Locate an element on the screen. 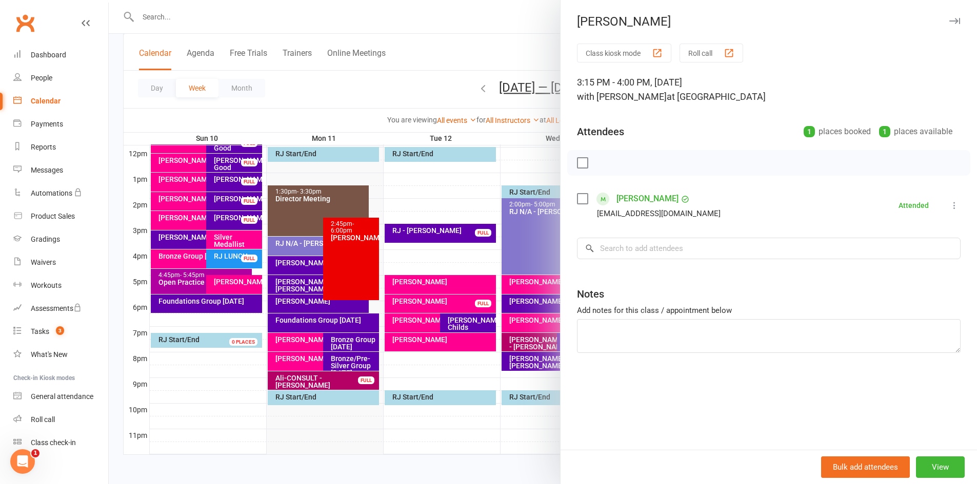  div: Waivers is located at coordinates (43, 262).